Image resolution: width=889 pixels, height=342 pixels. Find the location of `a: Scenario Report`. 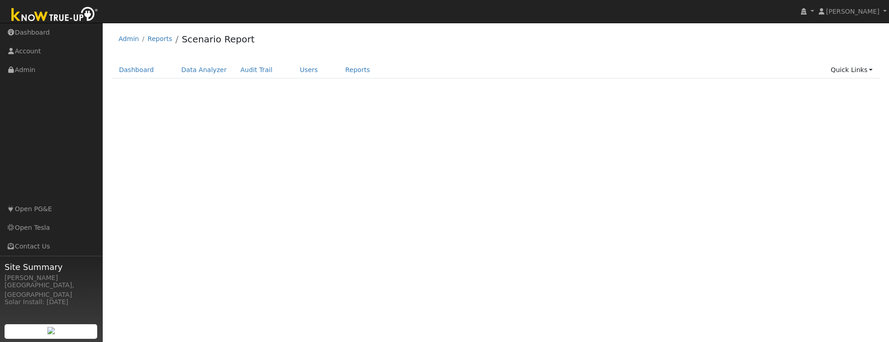

a: Scenario Report is located at coordinates (218, 39).